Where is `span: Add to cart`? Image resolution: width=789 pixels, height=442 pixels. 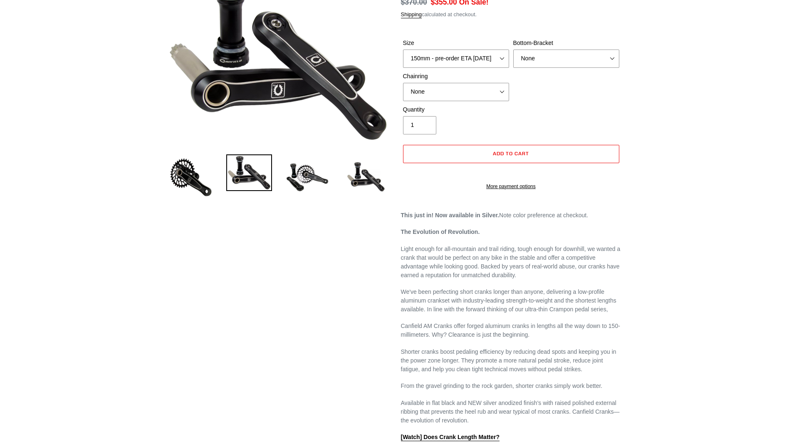
span: Add to cart is located at coordinates (511, 153).